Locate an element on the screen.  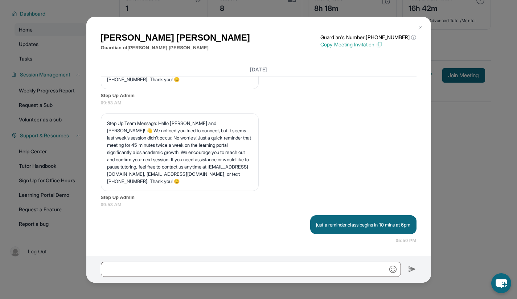
span: 05:50 PM is located at coordinates (406, 241).